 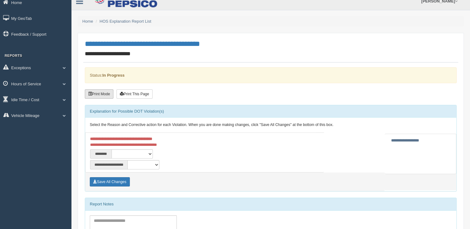 I want to click on div: Status:, so click(x=271, y=75).